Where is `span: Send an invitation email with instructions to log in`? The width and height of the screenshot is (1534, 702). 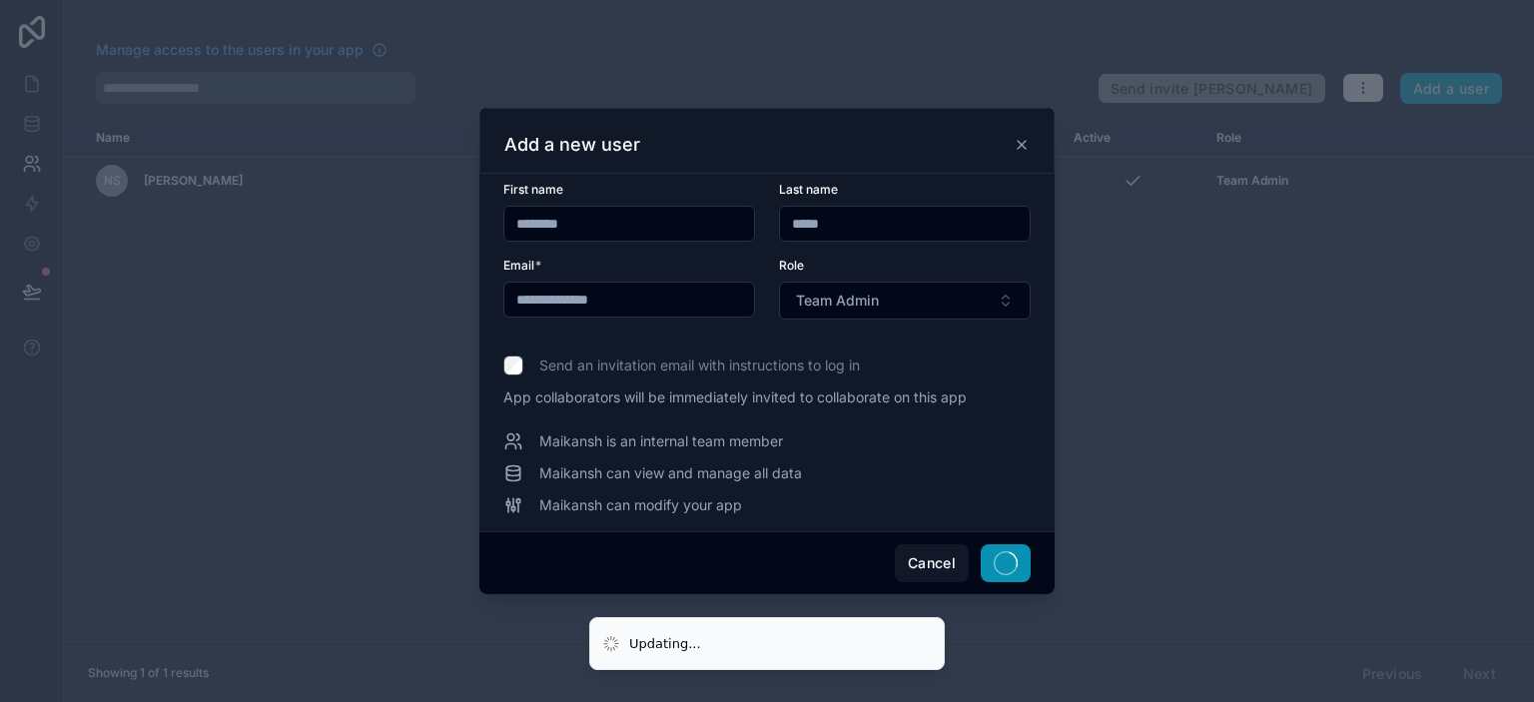
span: Send an invitation email with instructions to log in is located at coordinates (699, 366).